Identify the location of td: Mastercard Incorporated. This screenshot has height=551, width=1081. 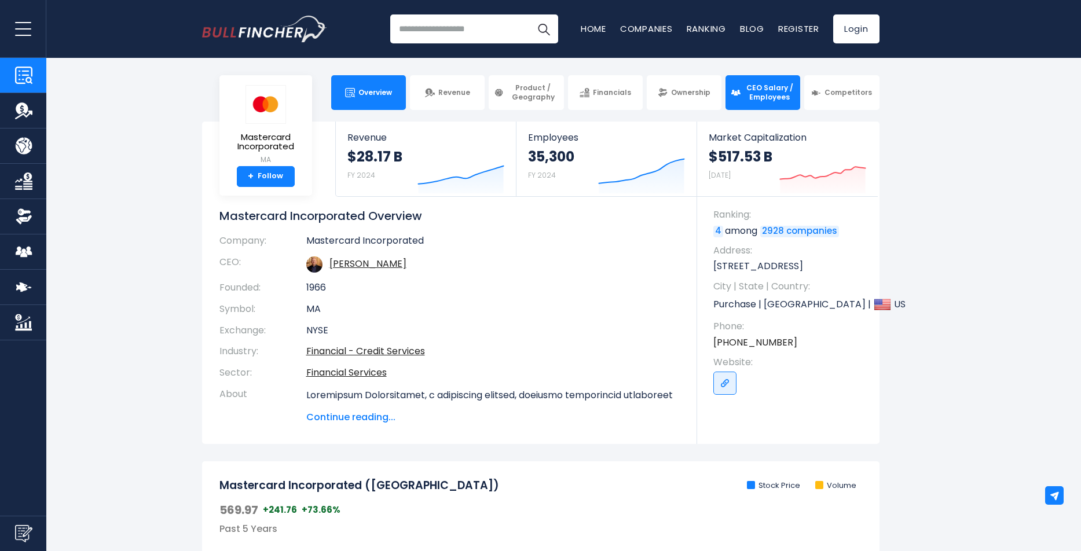
(493, 243).